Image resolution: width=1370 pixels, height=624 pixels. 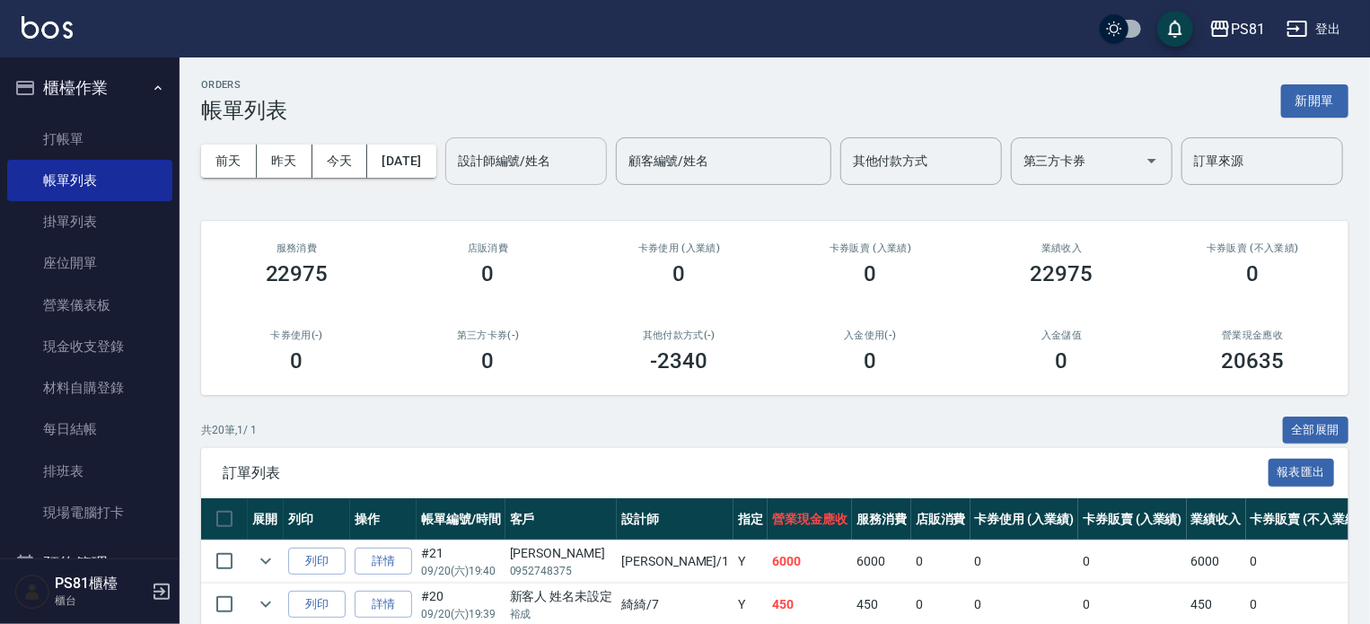 What do you see at coordinates (90, 347) in the screenshot?
I see `a: 現金收支登錄` at bounding box center [90, 347].